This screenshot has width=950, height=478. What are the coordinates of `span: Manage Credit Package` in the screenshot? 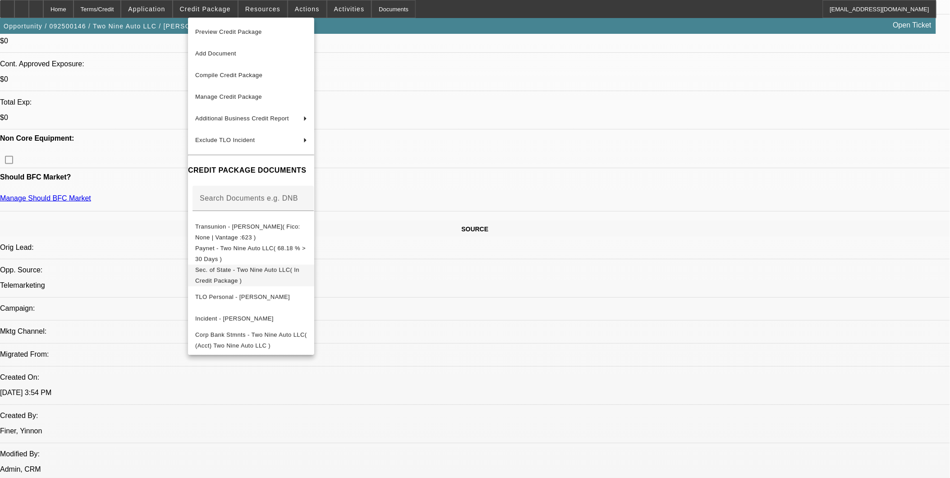 It's located at (229, 96).